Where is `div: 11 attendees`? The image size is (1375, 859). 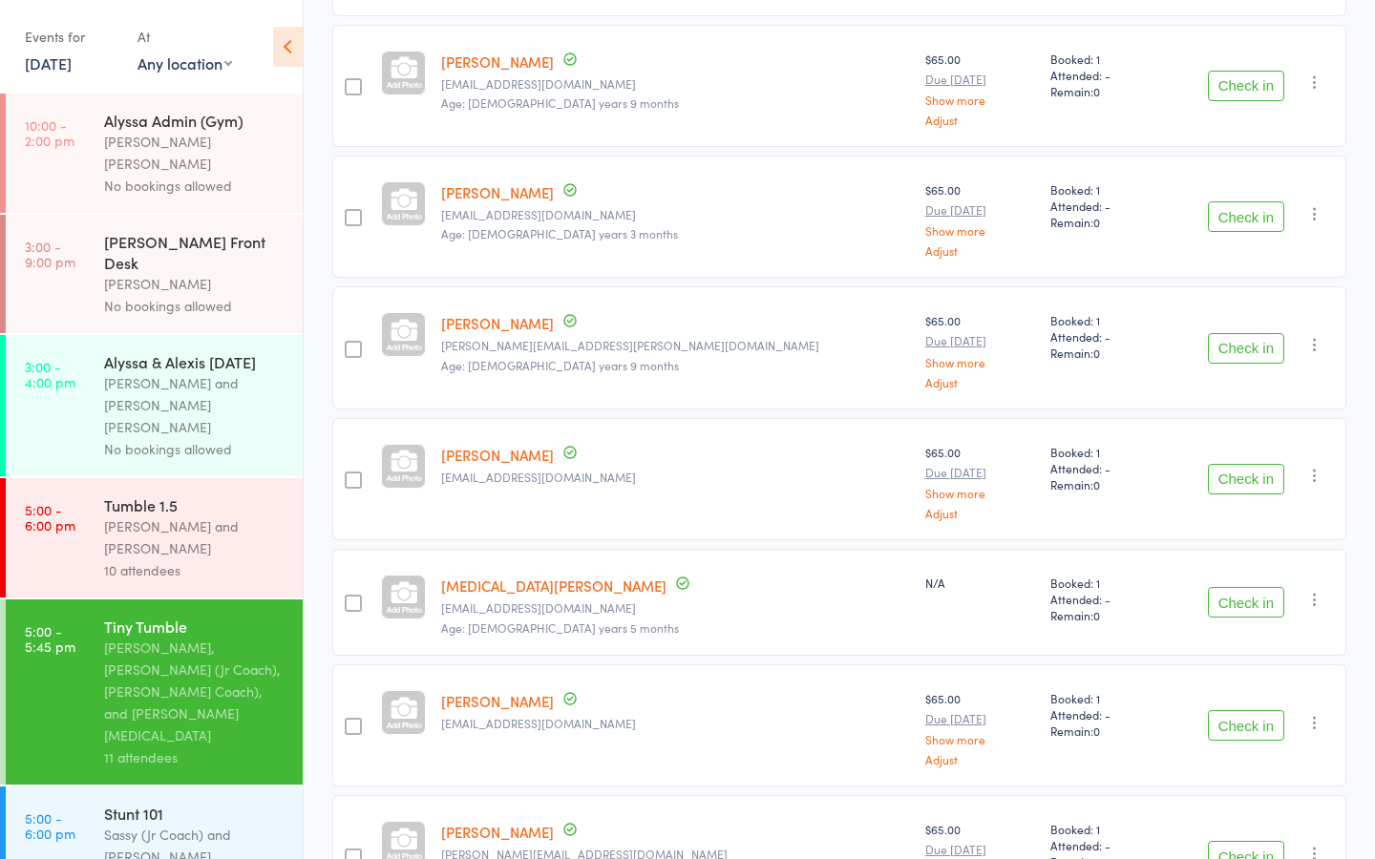
div: 11 attendees is located at coordinates (195, 757).